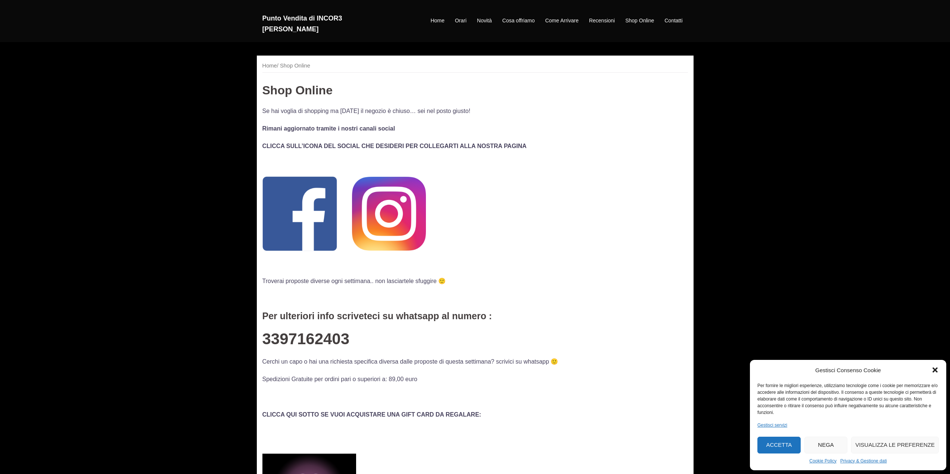 The image size is (950, 474). What do you see at coordinates (894, 445) in the screenshot?
I see `button: Visualizza le preferenze` at bounding box center [894, 445].